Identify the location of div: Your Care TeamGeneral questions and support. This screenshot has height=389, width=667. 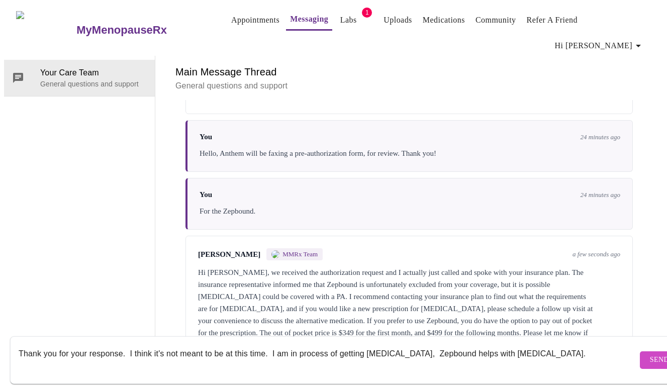
(79, 78).